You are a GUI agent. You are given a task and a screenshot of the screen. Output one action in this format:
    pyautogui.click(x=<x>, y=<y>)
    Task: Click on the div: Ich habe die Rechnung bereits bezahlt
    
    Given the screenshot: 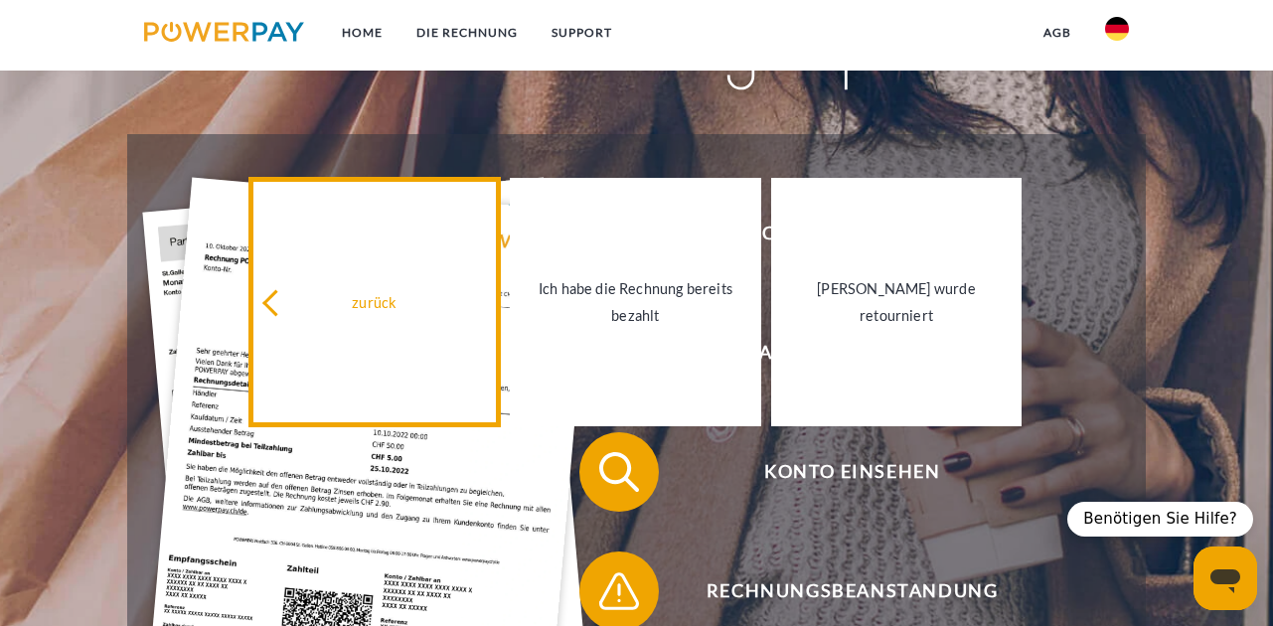 What is the action you would take?
    pyautogui.click(x=635, y=302)
    